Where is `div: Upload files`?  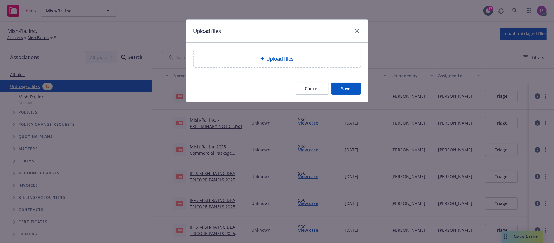 div: Upload files is located at coordinates (277, 59).